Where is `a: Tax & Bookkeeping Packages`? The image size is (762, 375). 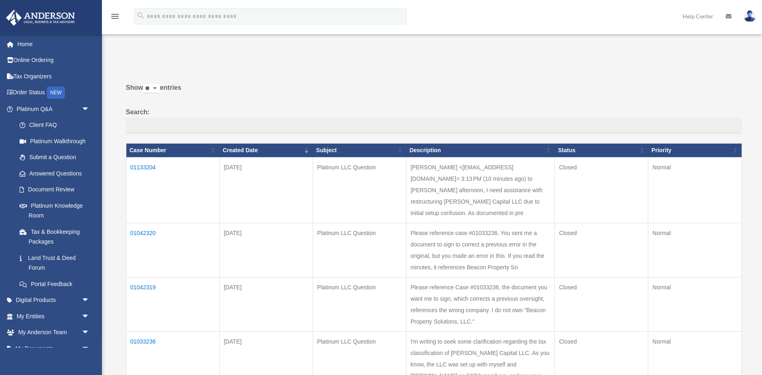 a: Tax & Bookkeeping Packages is located at coordinates (55, 236).